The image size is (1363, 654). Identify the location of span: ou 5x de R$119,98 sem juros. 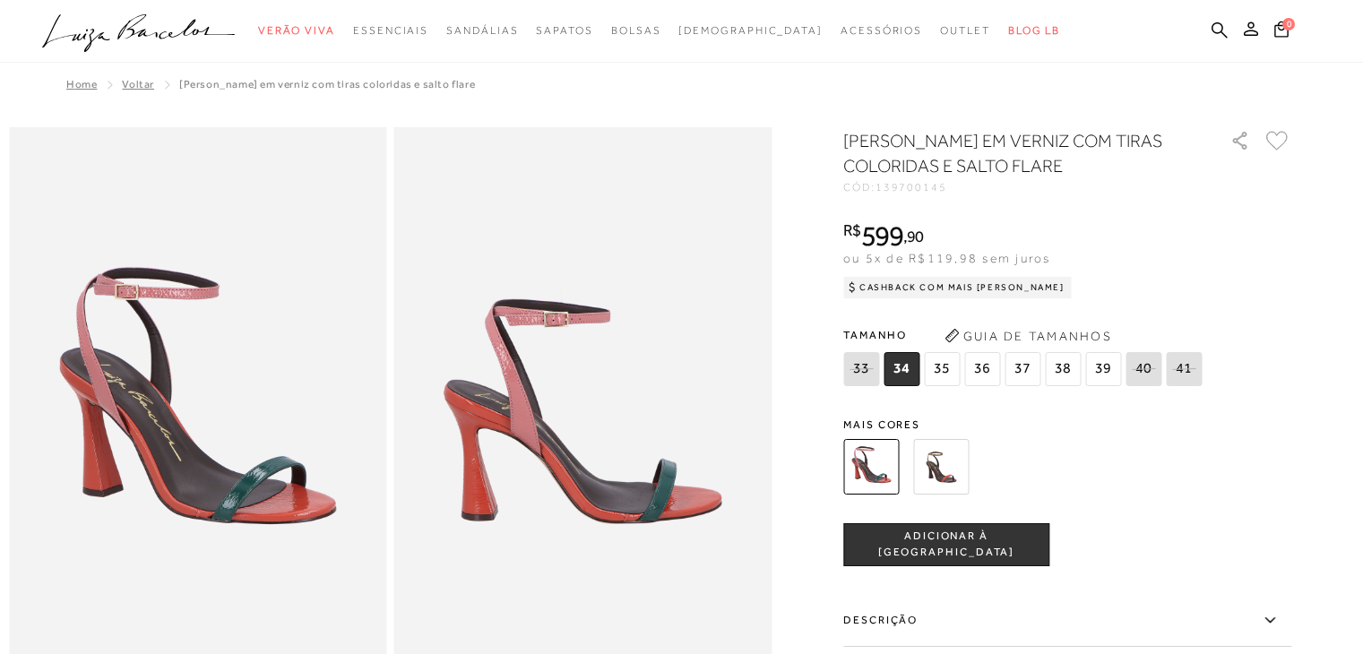
(946, 258).